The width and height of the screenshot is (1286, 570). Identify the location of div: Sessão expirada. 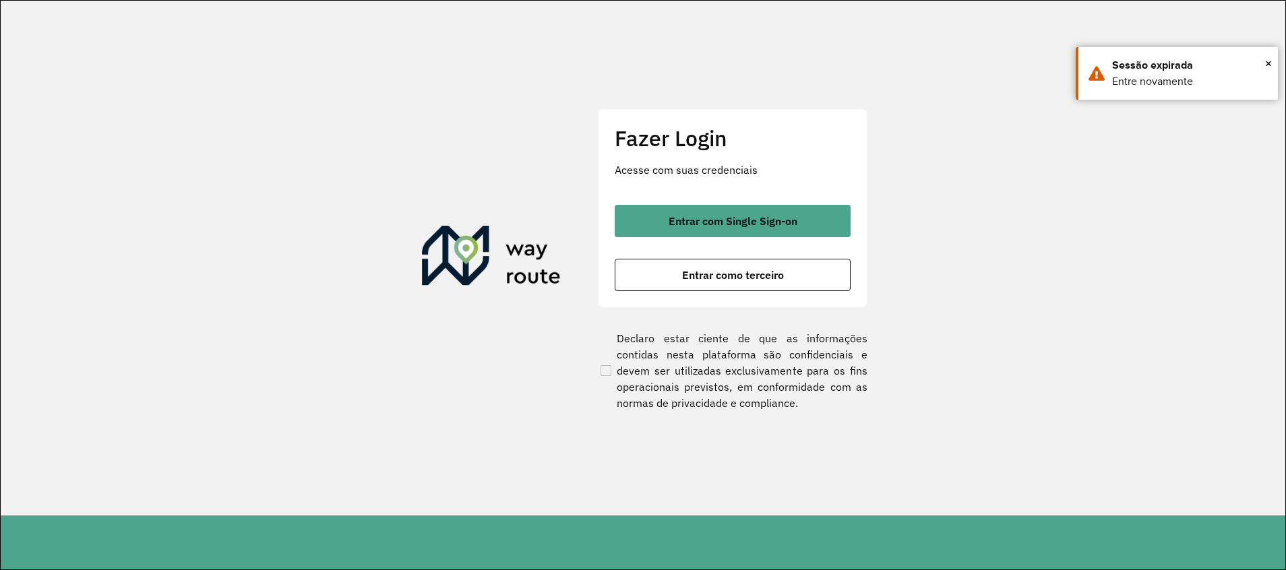
(1189, 65).